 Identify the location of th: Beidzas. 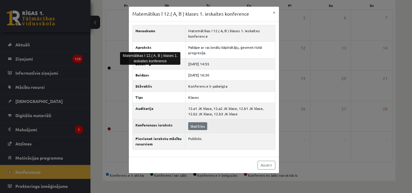
(158, 75).